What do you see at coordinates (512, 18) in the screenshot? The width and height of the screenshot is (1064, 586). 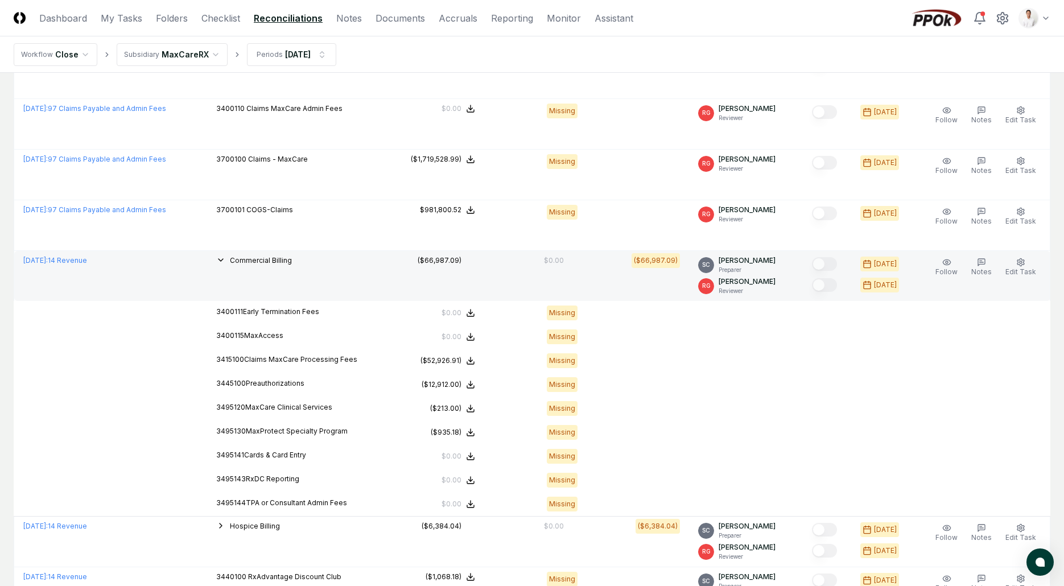 I see `a: Reporting` at bounding box center [512, 18].